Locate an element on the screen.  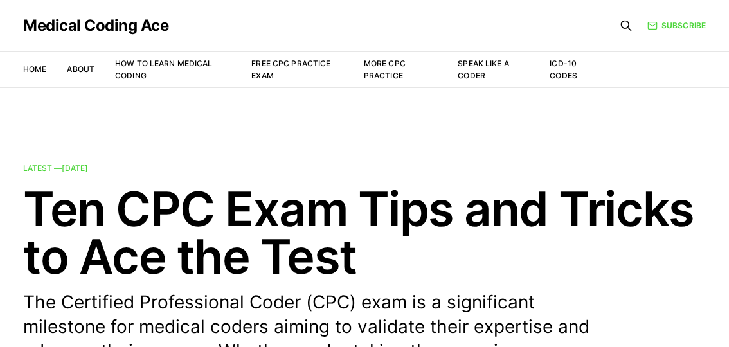
a: Subscribe is located at coordinates (676, 25).